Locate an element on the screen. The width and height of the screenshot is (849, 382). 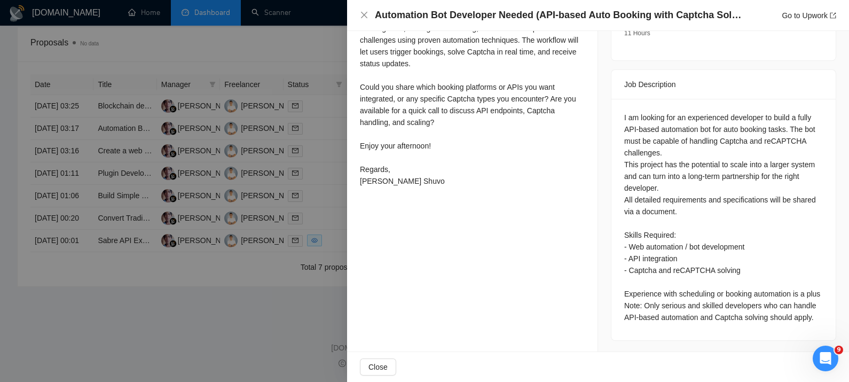
span: close is located at coordinates (364, 15).